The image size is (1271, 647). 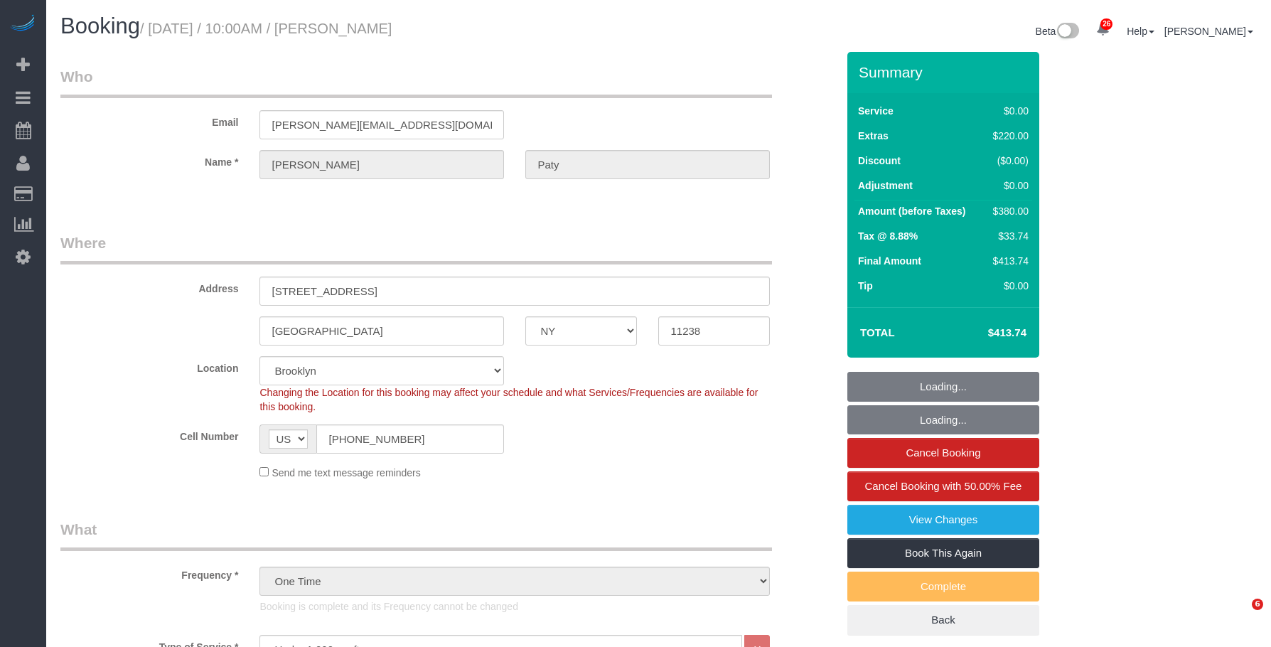 What do you see at coordinates (1008, 261) in the screenshot?
I see `div: $413.74` at bounding box center [1008, 261].